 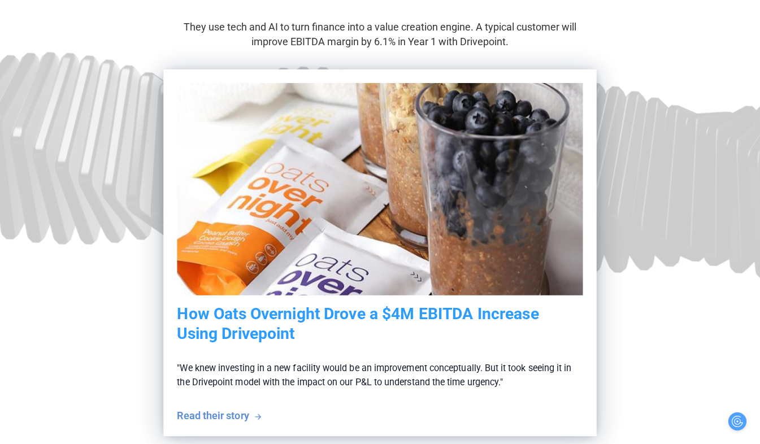 I want to click on h5: How Oats Overnight Drove a $4M EBITDA Increase Using Drivepoint, so click(x=380, y=324).